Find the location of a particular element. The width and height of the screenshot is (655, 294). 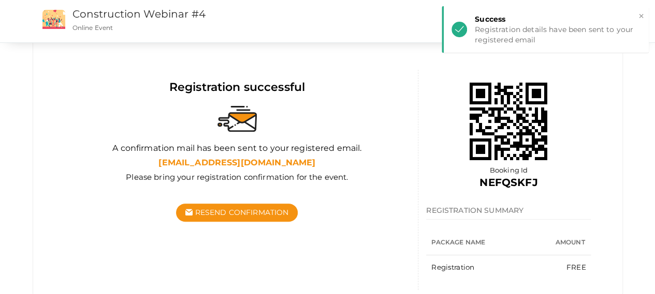

td: Registration is located at coordinates (483, 268).